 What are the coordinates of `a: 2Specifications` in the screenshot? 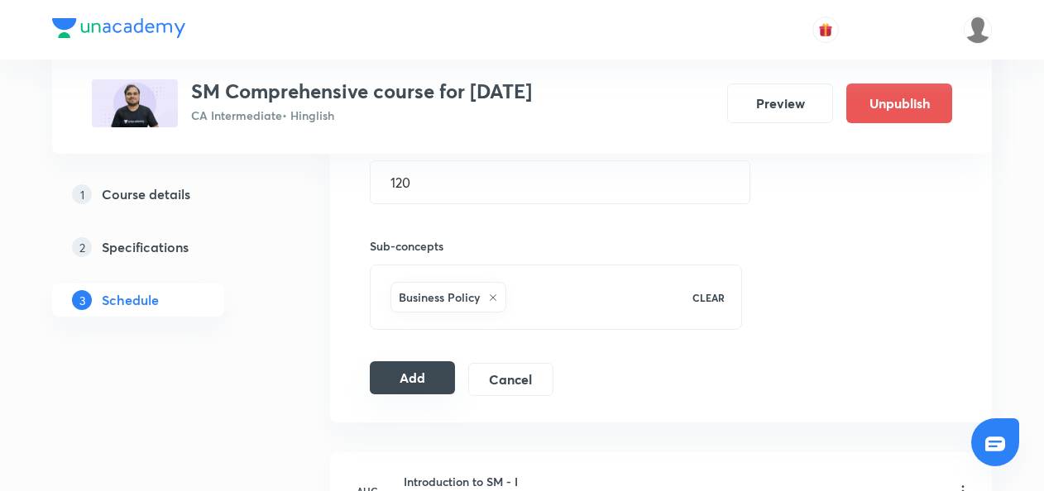 It's located at (165, 247).